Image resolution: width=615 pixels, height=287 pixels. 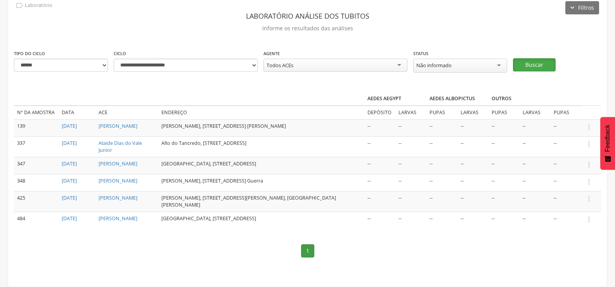 I want to click on td: 337, so click(x=36, y=146).